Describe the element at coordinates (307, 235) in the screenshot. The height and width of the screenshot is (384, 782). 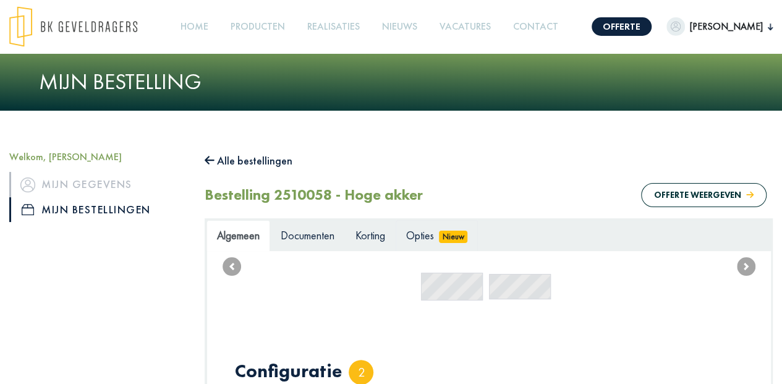
I see `span: Documenten` at that location.